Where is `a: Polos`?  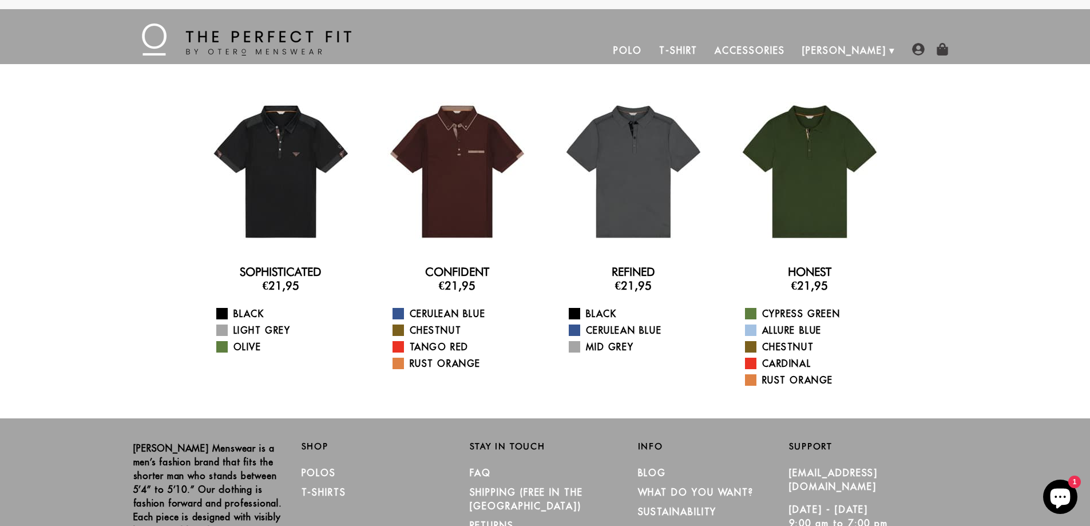
a: Polos is located at coordinates (319, 473).